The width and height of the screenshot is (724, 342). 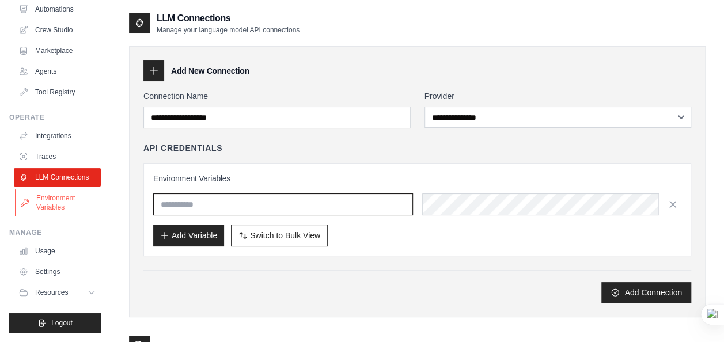 I want to click on a: Agents, so click(x=57, y=71).